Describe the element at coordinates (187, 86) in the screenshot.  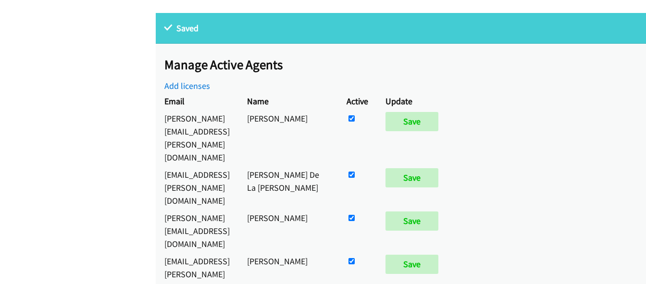
I see `a: Add licenses` at that location.